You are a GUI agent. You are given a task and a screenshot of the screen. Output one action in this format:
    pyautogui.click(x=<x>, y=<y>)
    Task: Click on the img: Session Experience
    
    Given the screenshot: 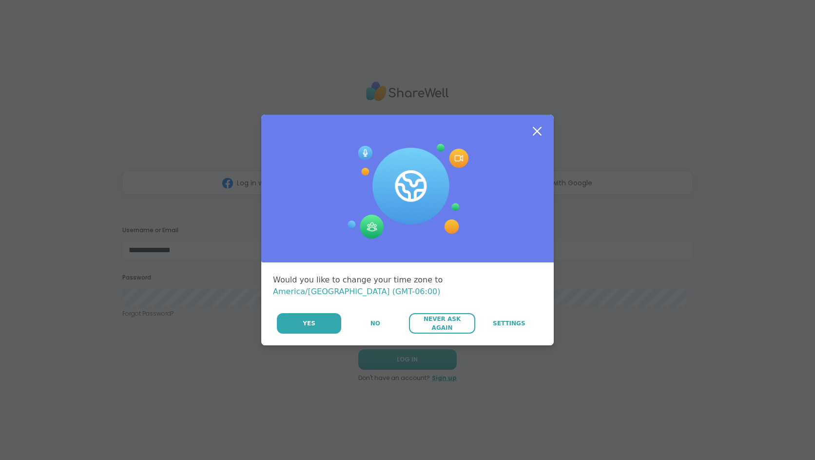 What is the action you would take?
    pyautogui.click(x=407, y=192)
    